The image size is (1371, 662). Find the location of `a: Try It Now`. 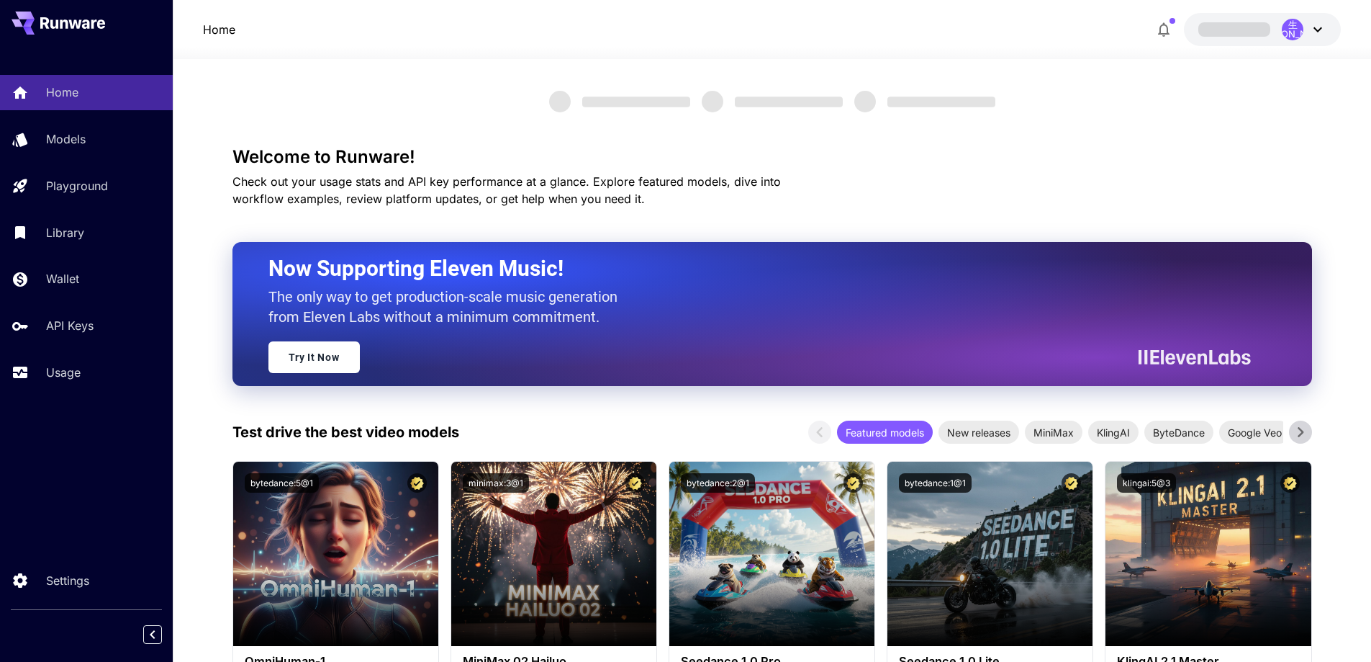

a: Try It Now is located at coordinates (314, 357).